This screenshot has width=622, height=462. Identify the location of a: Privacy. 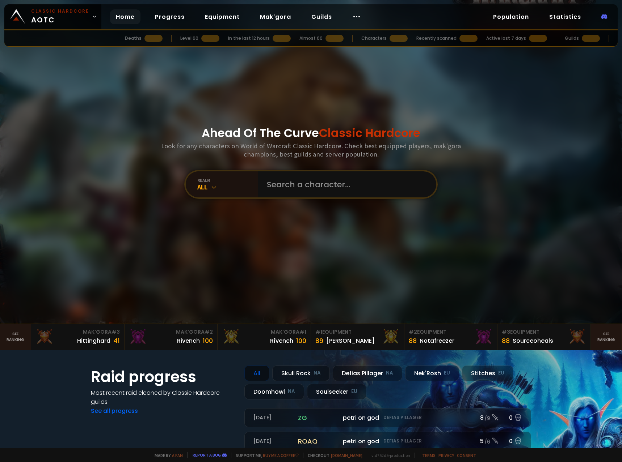
(446, 456).